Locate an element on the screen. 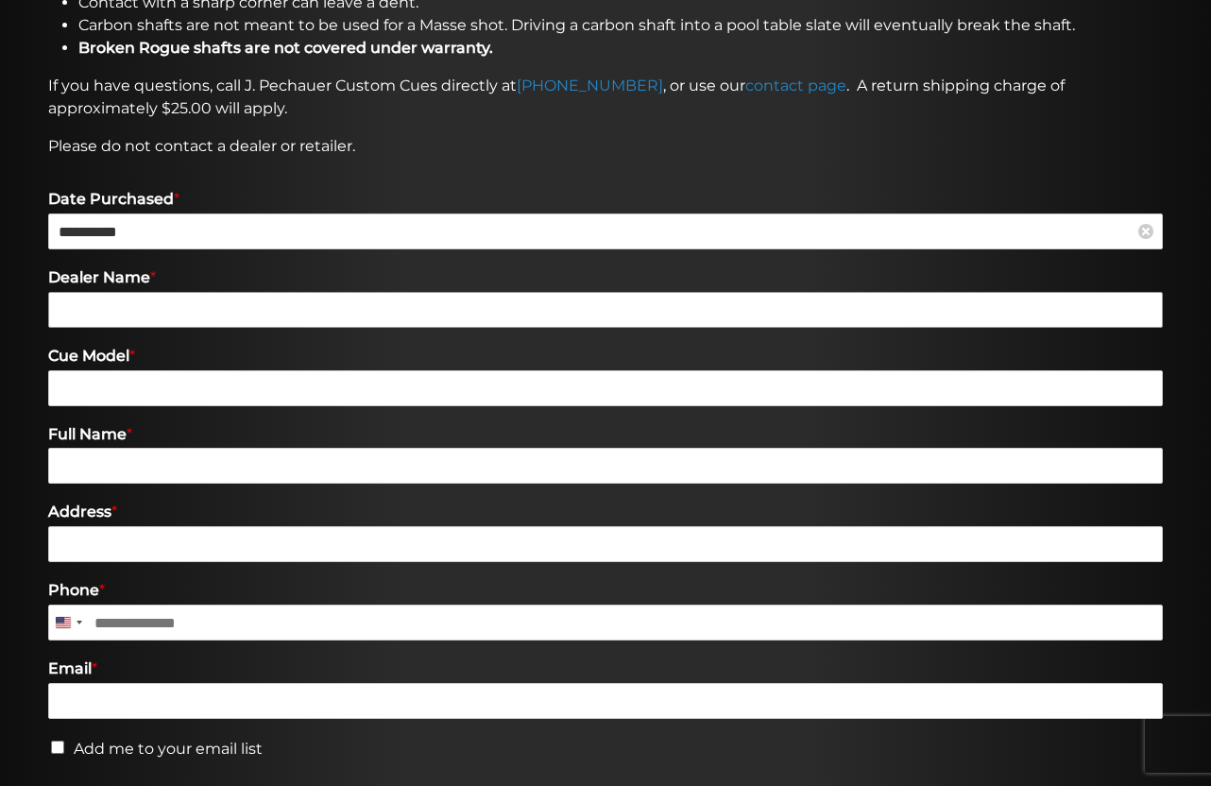 This screenshot has height=786, width=1211. button: Selected country is located at coordinates (68, 622).